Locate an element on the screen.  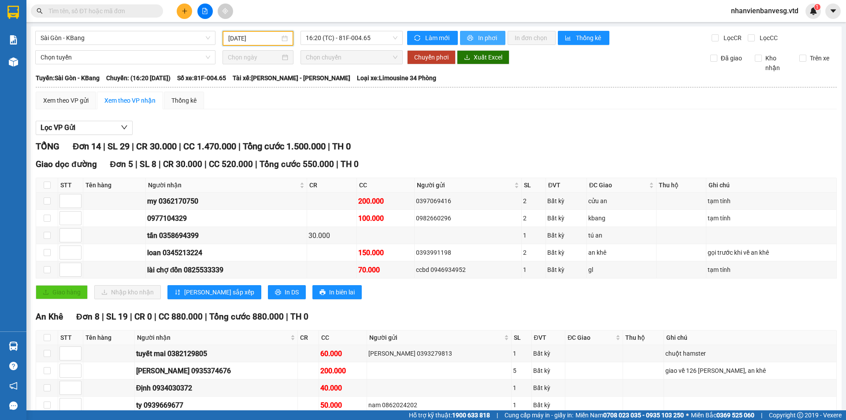
span: Tổng cước 1.500.000 is located at coordinates (284, 146).